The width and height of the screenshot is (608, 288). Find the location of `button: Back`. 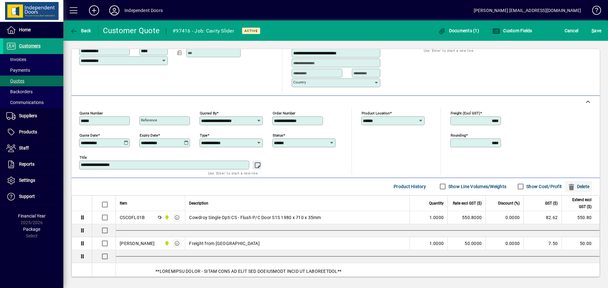

button: Back is located at coordinates (80, 31).